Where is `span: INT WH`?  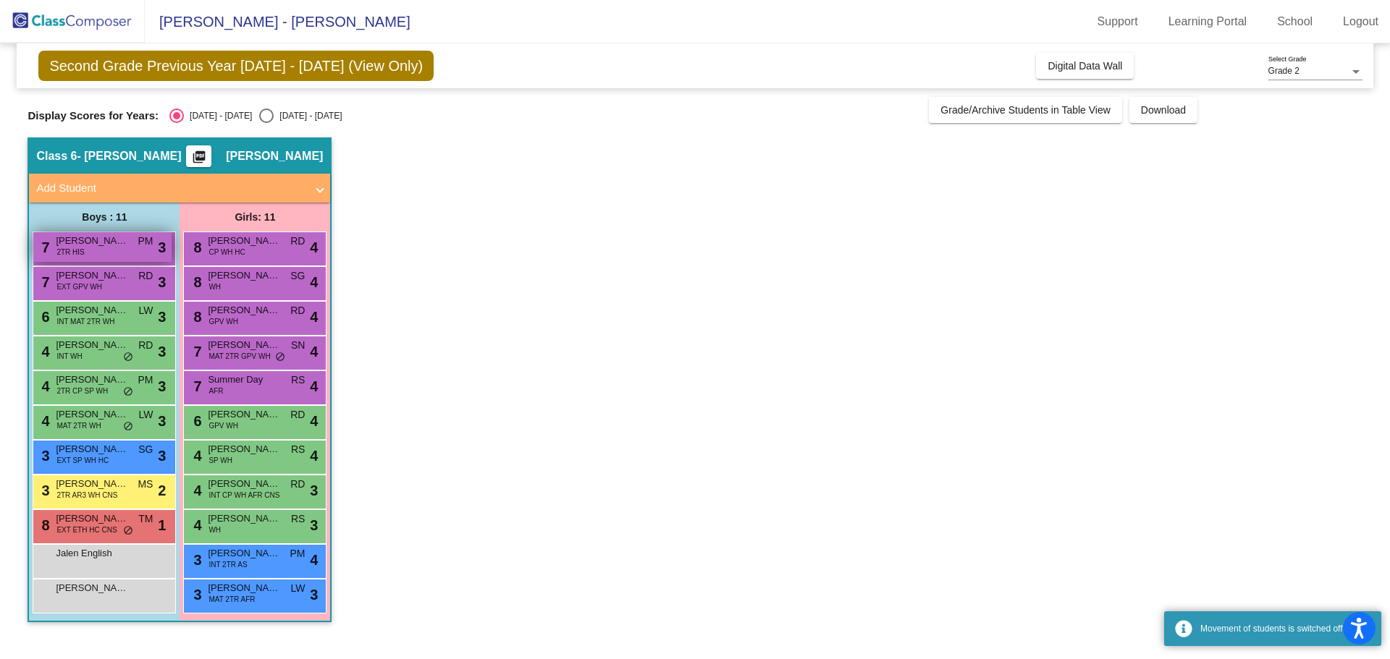
span: INT WH is located at coordinates (69, 356).